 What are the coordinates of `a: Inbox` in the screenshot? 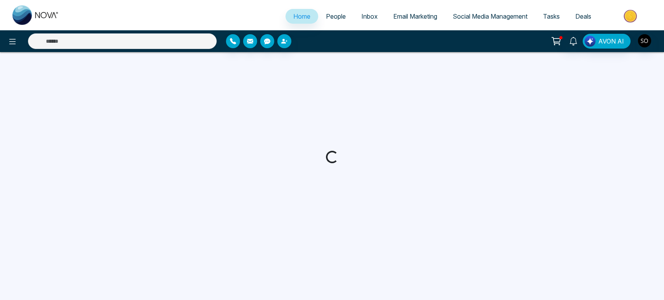 It's located at (369, 16).